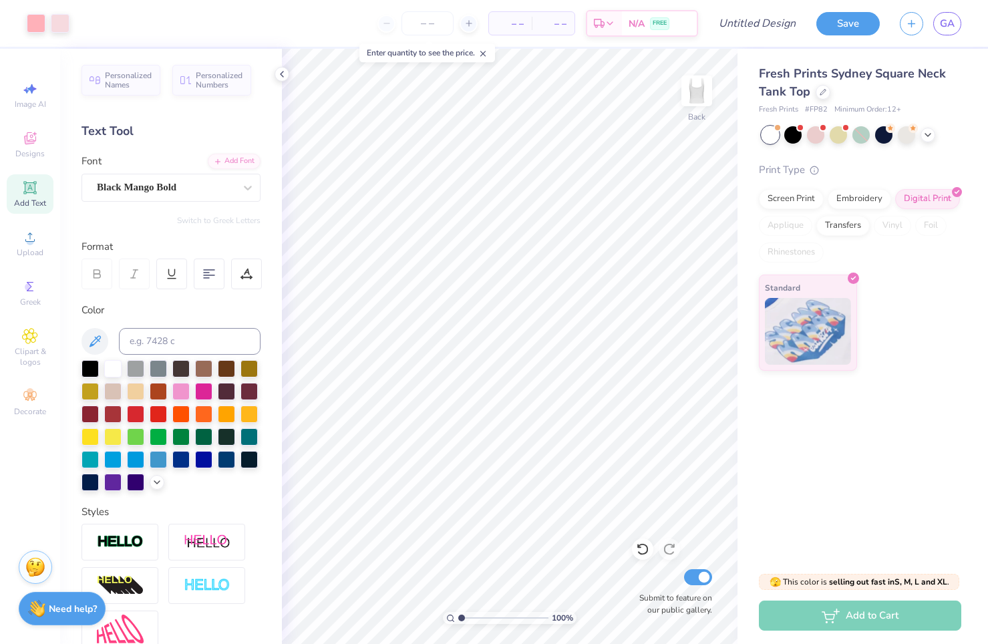  What do you see at coordinates (843, 226) in the screenshot?
I see `div: Transfers` at bounding box center [843, 226].